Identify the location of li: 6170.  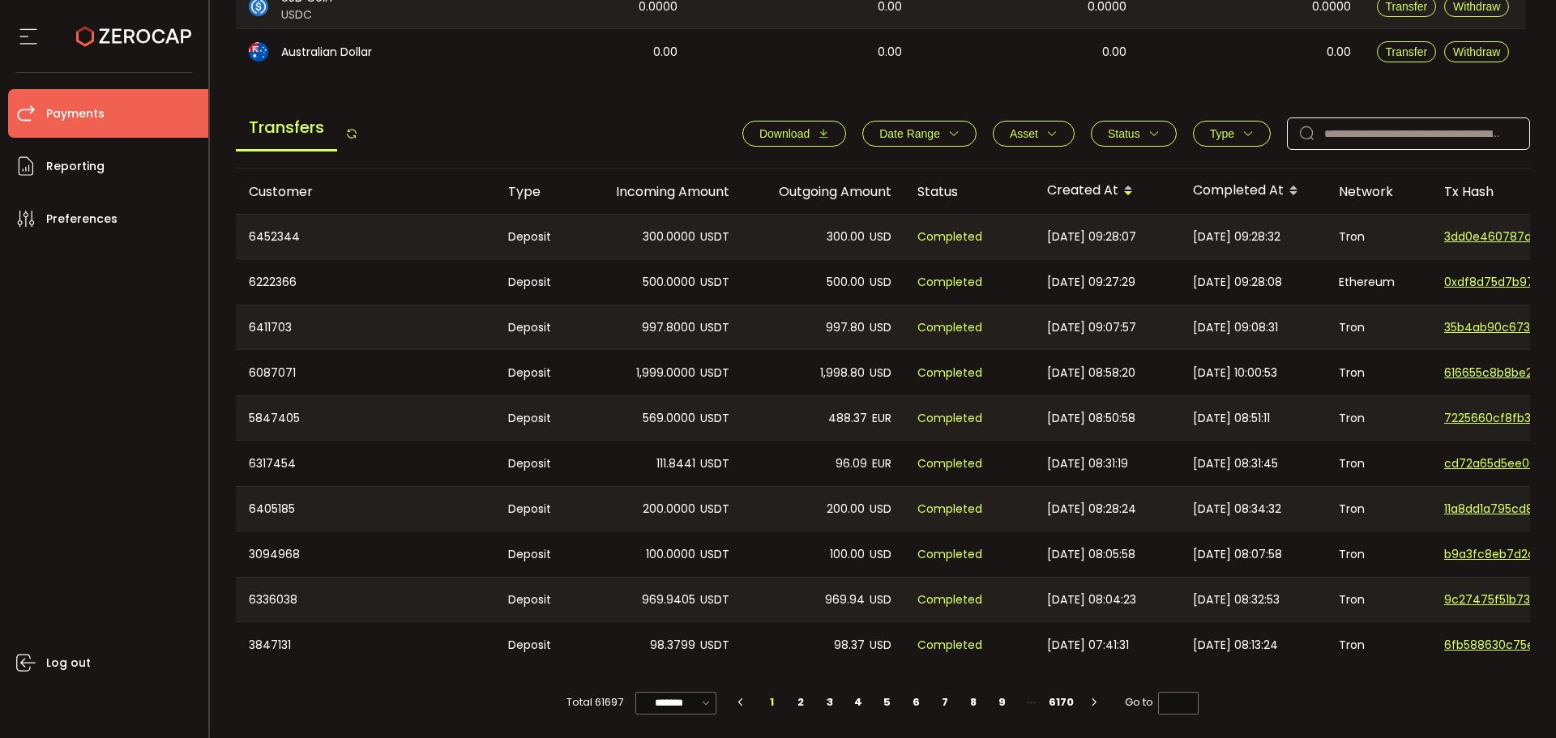
(1061, 702).